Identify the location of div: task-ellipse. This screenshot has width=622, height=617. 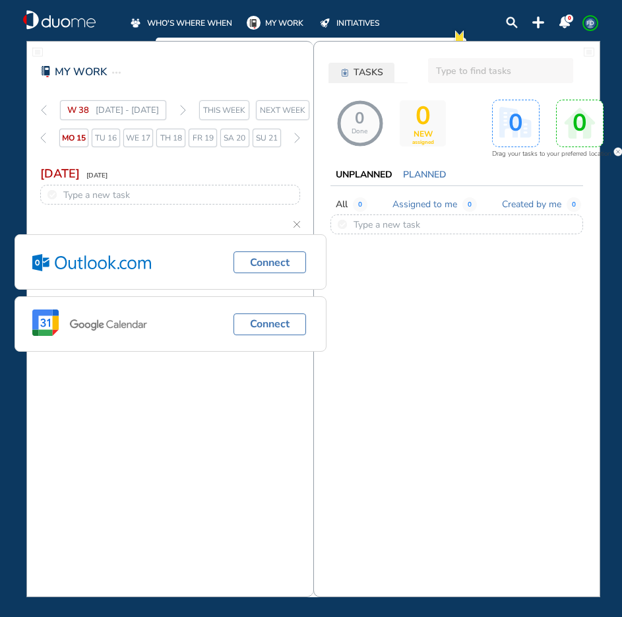
(116, 73).